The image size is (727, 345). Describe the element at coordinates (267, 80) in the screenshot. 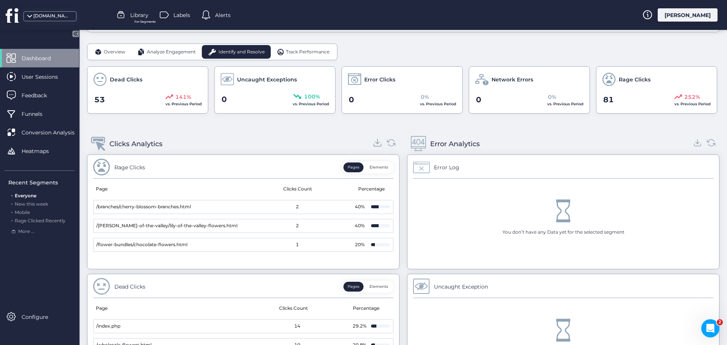

I see `span: Uncaught Exceptions` at that location.